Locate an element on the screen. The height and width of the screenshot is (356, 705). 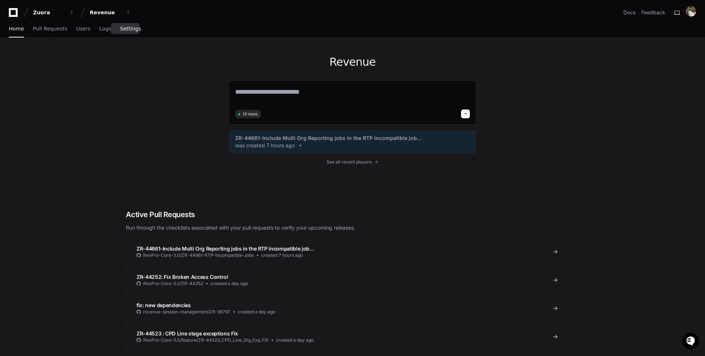
span: fix: new dependencies is located at coordinates (164, 305).